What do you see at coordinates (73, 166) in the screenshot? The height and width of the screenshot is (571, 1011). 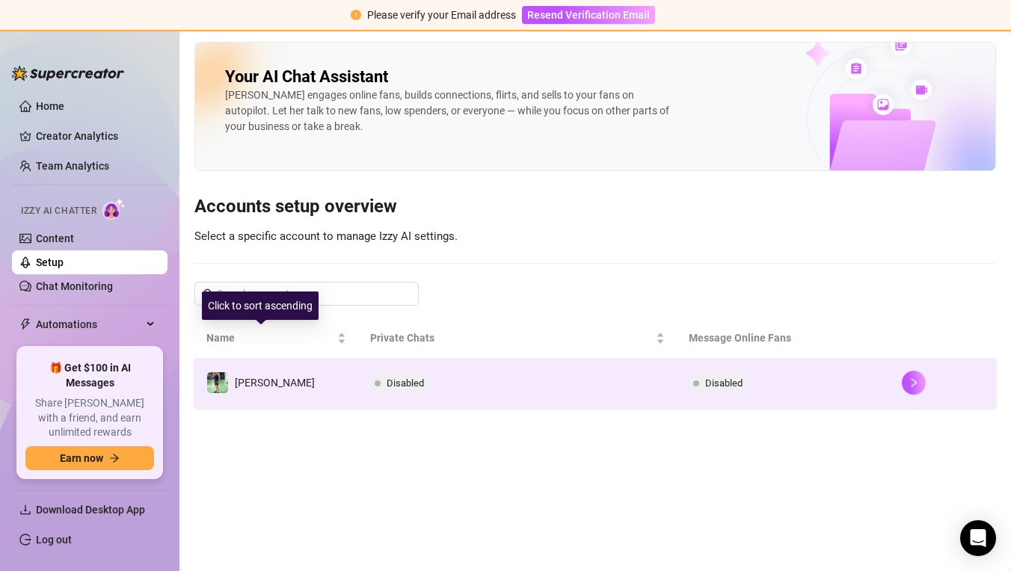 I see `a: Team Analytics` at bounding box center [73, 166].